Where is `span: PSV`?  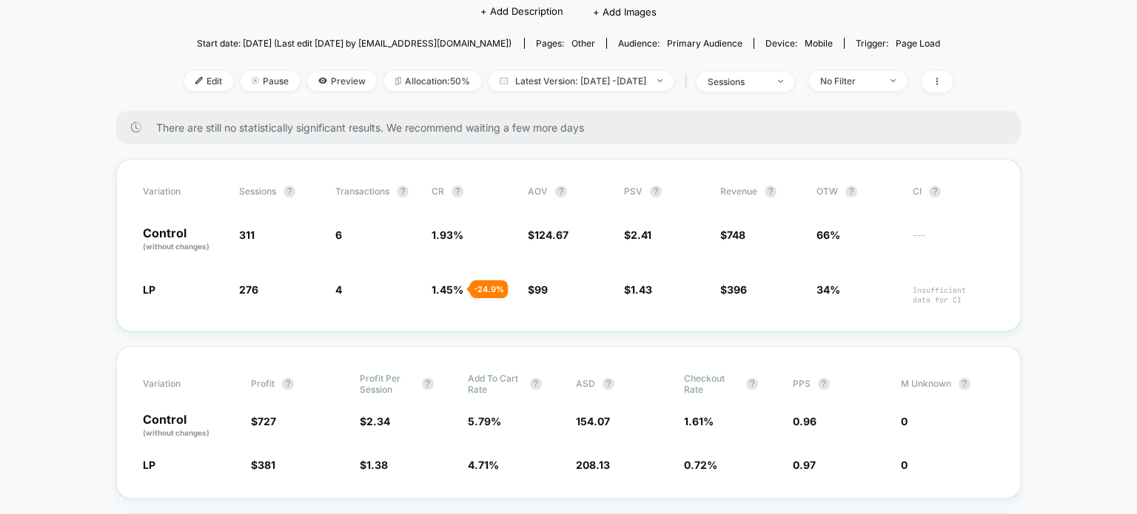
span: PSV is located at coordinates (633, 191).